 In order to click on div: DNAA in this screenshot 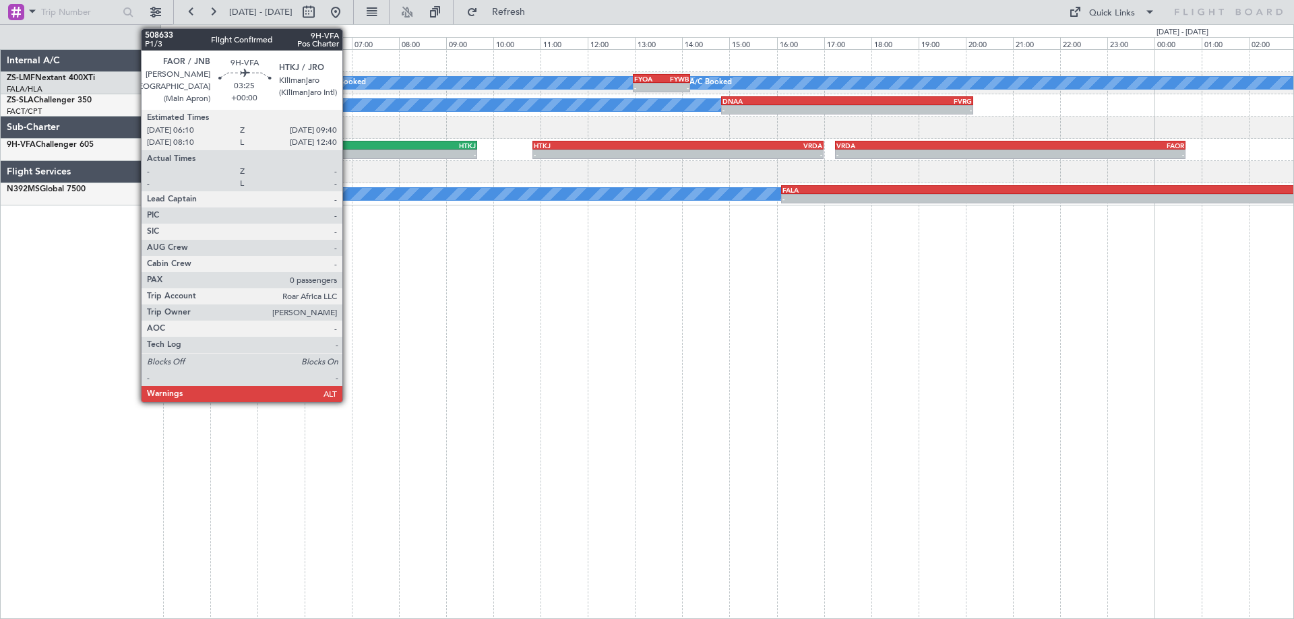, I will do `click(784, 101)`.